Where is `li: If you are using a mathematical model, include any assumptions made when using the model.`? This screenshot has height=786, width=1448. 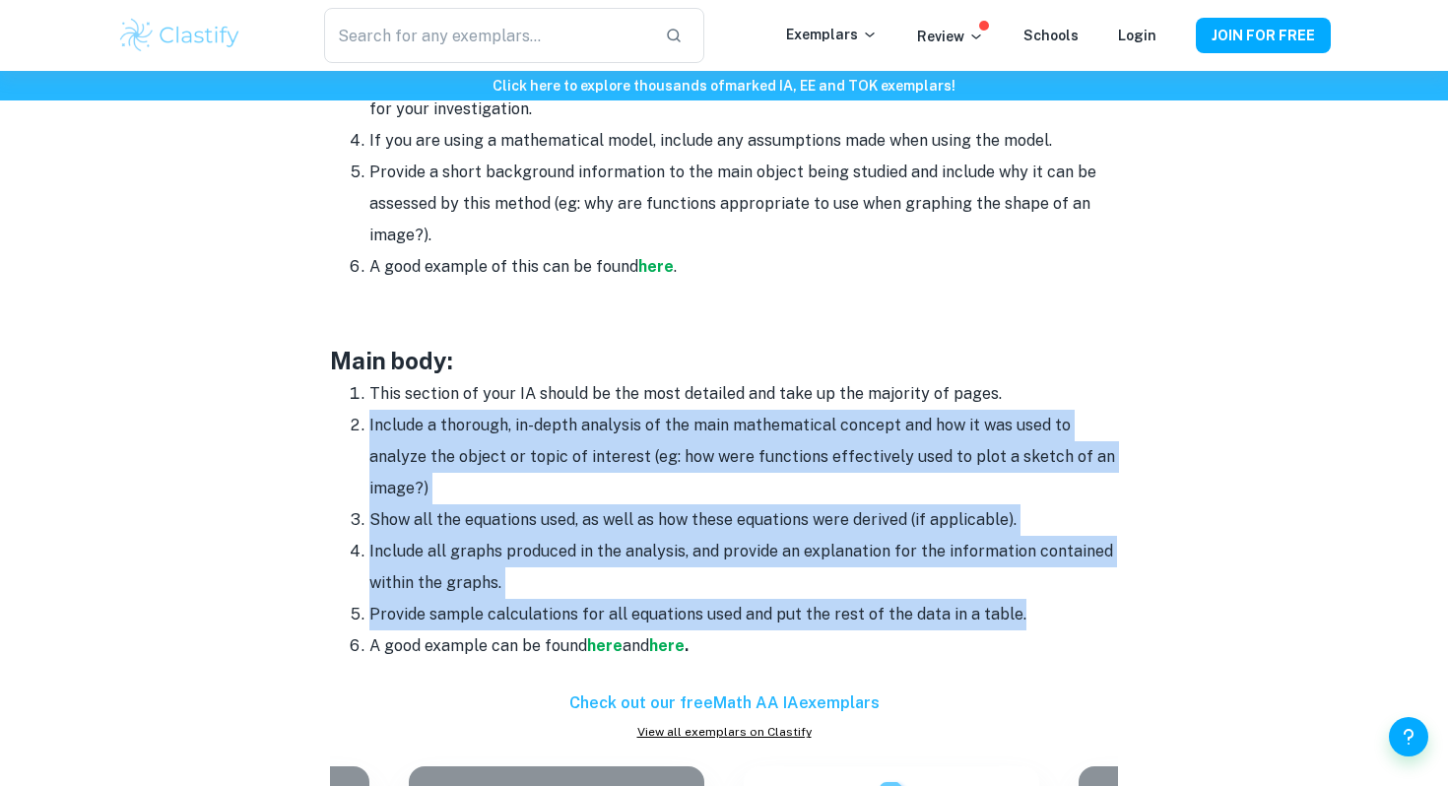
li: If you are using a mathematical model, include any assumptions made when using the model. is located at coordinates (744, 141).